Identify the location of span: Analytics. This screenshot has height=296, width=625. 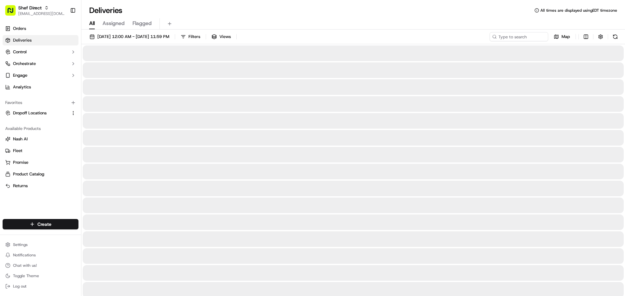
(22, 87).